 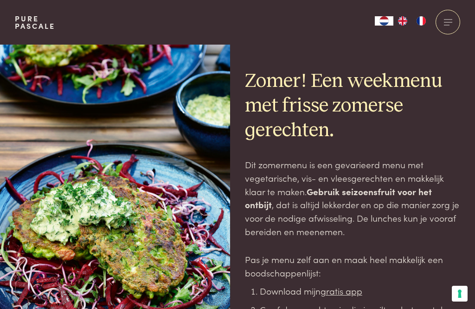 What do you see at coordinates (342, 290) in the screenshot?
I see `a: gratis app` at bounding box center [342, 290].